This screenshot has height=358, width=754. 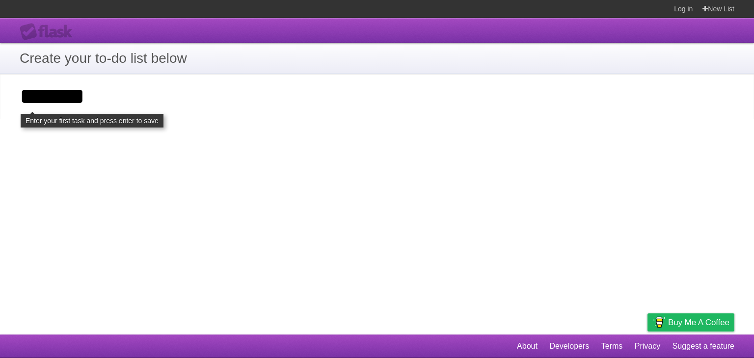 I want to click on h1: Create your to-do list below, so click(x=377, y=58).